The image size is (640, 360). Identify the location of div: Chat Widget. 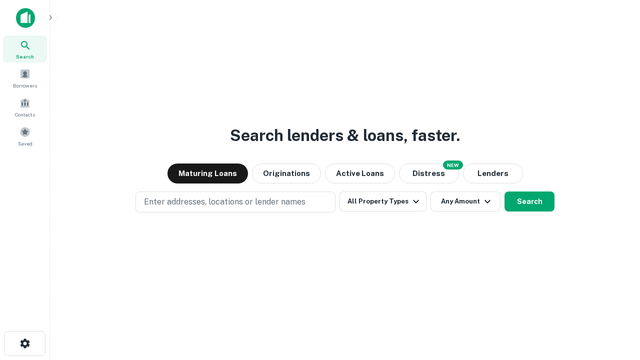
(615, 304).